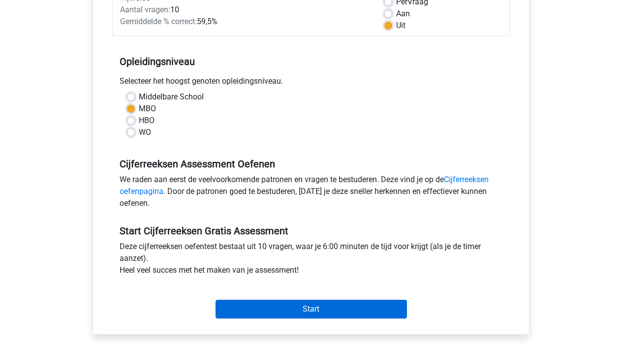 This screenshot has height=350, width=622. I want to click on label: HBO, so click(147, 120).